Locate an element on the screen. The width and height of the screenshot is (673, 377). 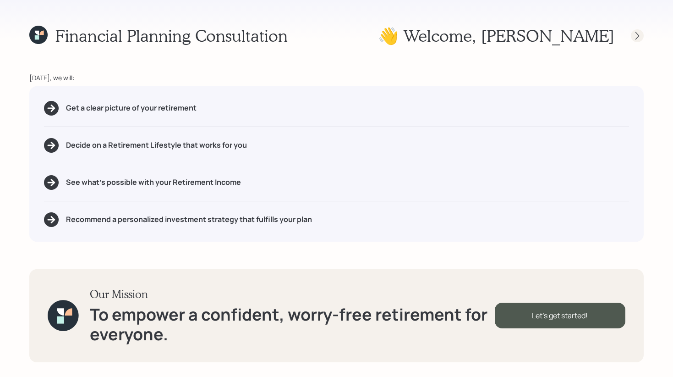
h5: See what's possible with your Retirement Income is located at coordinates (153, 182).